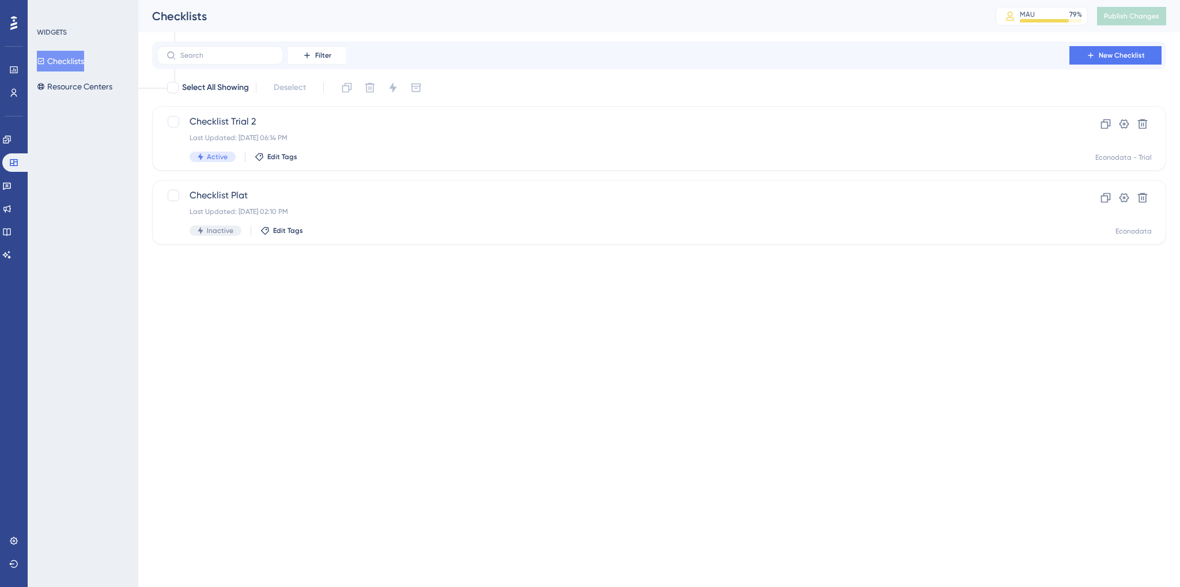  What do you see at coordinates (1132, 16) in the screenshot?
I see `button: Publish Changes` at bounding box center [1132, 16].